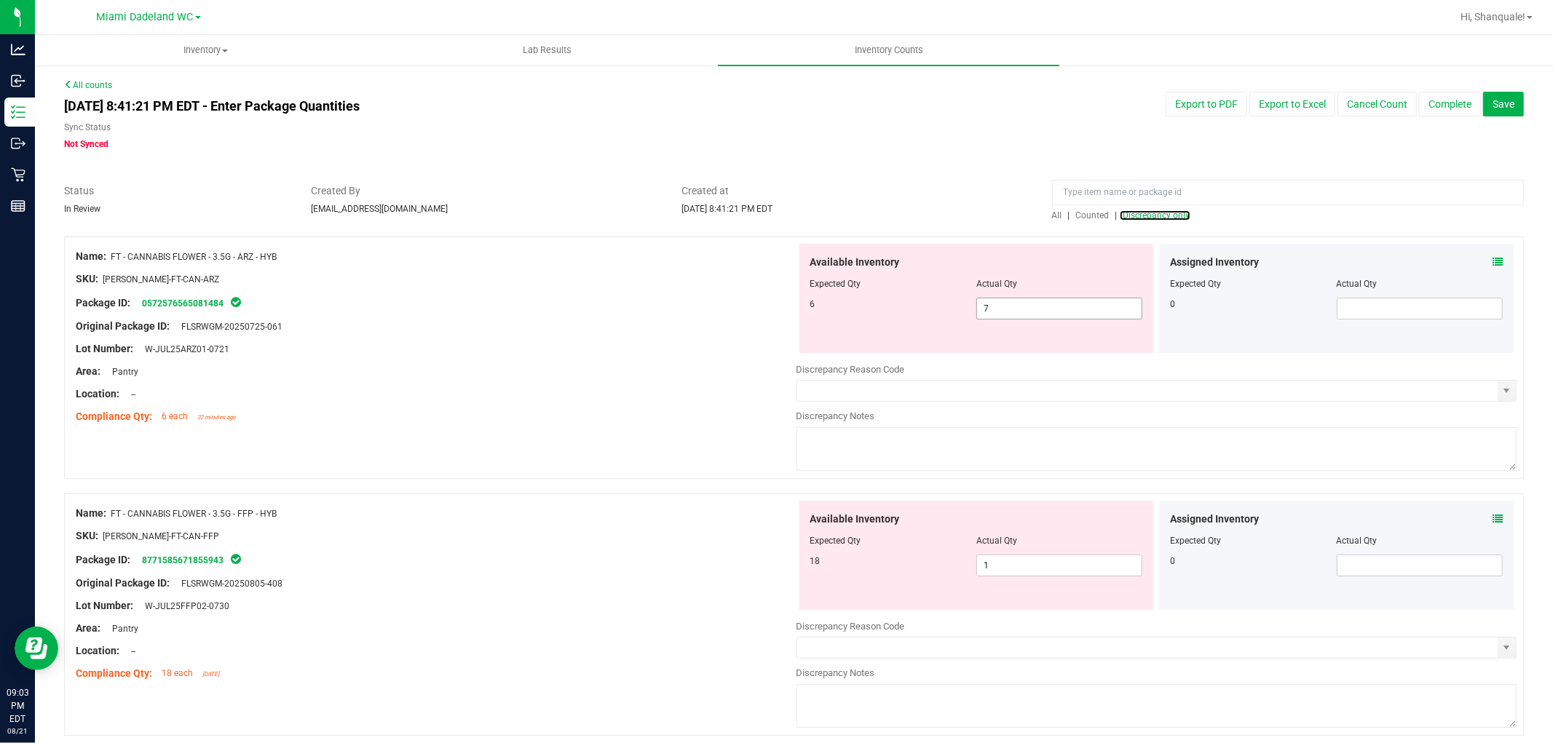 The height and width of the screenshot is (743, 1553). What do you see at coordinates (86, 144) in the screenshot?
I see `span: Not Synced` at bounding box center [86, 144].